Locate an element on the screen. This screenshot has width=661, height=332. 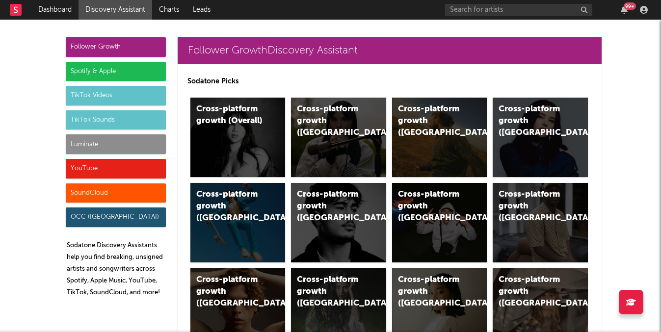
div: SoundCloud is located at coordinates (116, 193).